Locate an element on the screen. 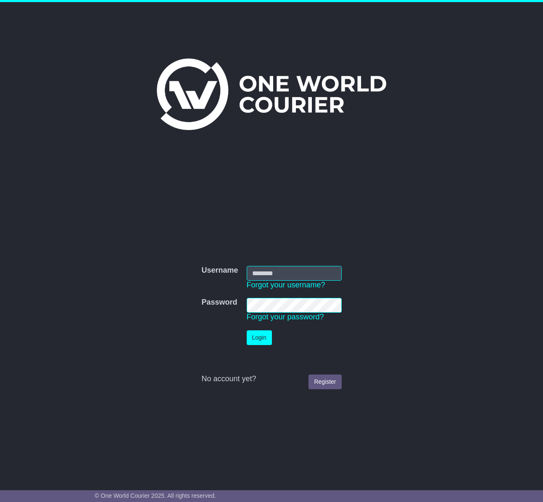  img: One World is located at coordinates (272, 94).